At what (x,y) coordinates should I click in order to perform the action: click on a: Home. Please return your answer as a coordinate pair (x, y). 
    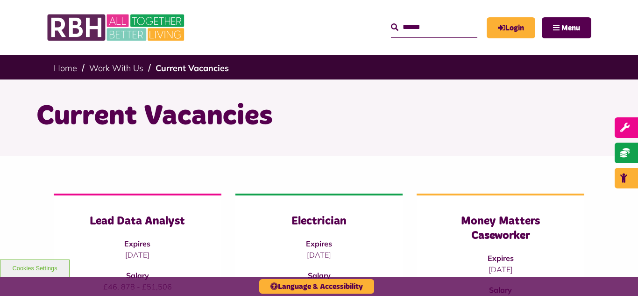
    Looking at the image, I should click on (65, 68).